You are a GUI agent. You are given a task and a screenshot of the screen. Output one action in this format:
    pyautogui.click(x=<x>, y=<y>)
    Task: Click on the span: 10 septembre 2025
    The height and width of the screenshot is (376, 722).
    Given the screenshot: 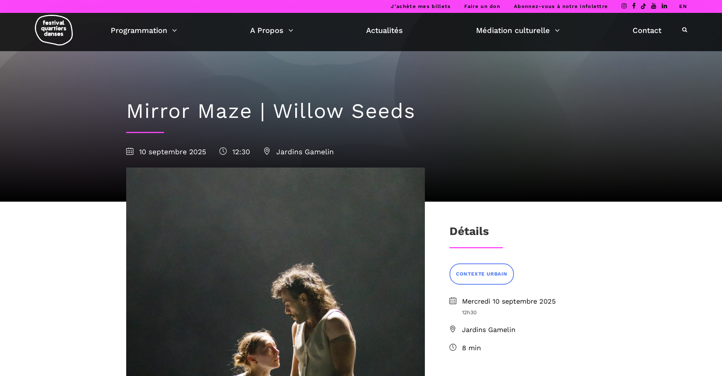 What is the action you would take?
    pyautogui.click(x=166, y=152)
    